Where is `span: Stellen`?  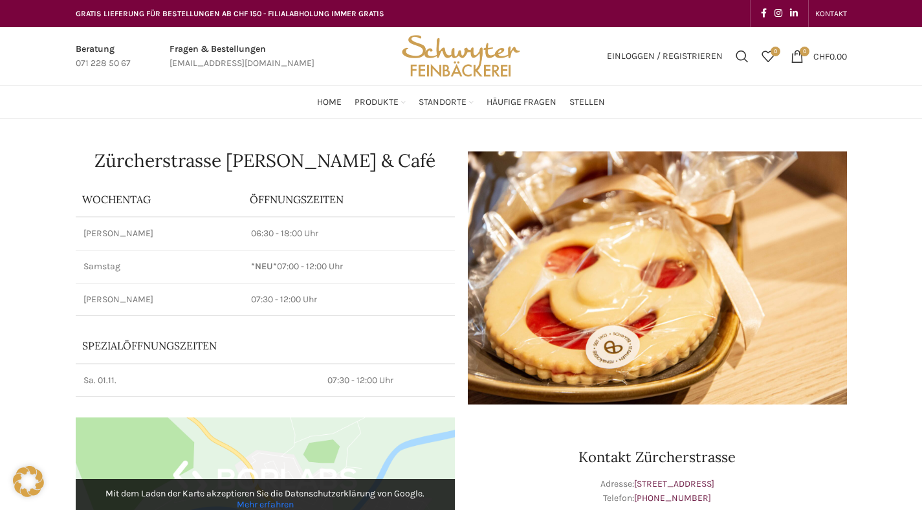
span: Stellen is located at coordinates (587, 102).